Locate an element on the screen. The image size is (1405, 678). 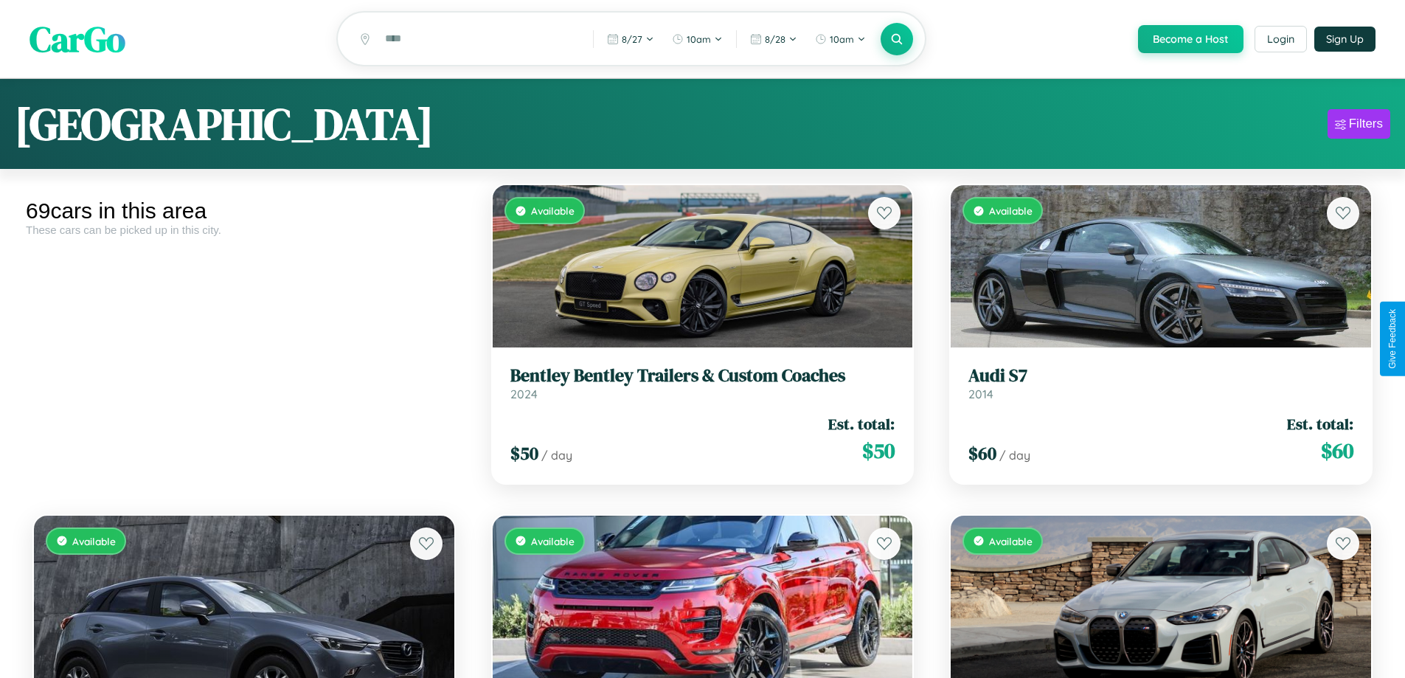
button: 8/27 is located at coordinates (630, 39).